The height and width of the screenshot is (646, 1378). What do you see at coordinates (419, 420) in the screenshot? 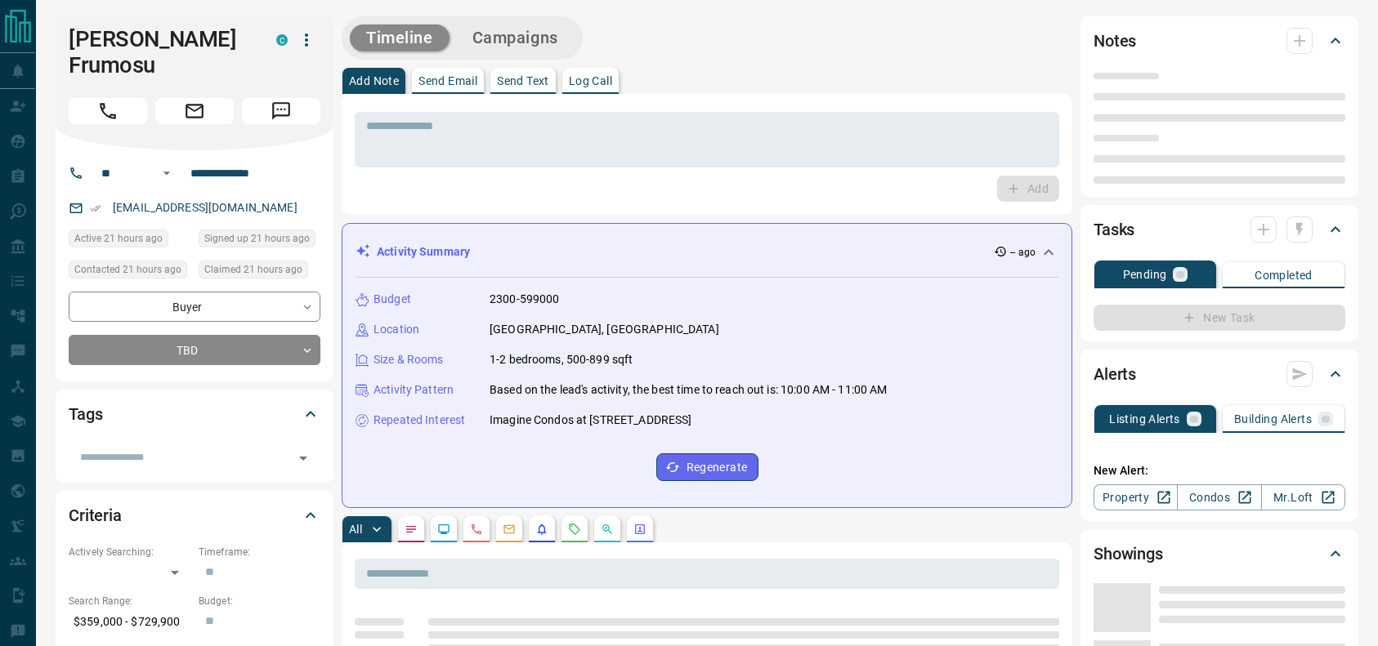
I see `p: Repeated Interest` at bounding box center [419, 420].